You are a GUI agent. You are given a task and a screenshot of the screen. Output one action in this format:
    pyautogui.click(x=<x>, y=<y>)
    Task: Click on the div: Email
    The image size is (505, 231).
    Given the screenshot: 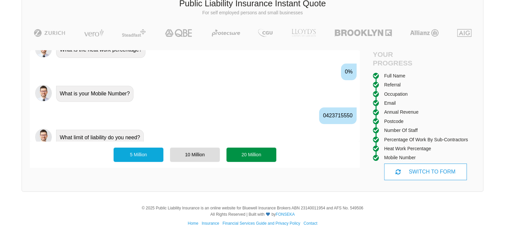 What is the action you would take?
    pyautogui.click(x=390, y=103)
    